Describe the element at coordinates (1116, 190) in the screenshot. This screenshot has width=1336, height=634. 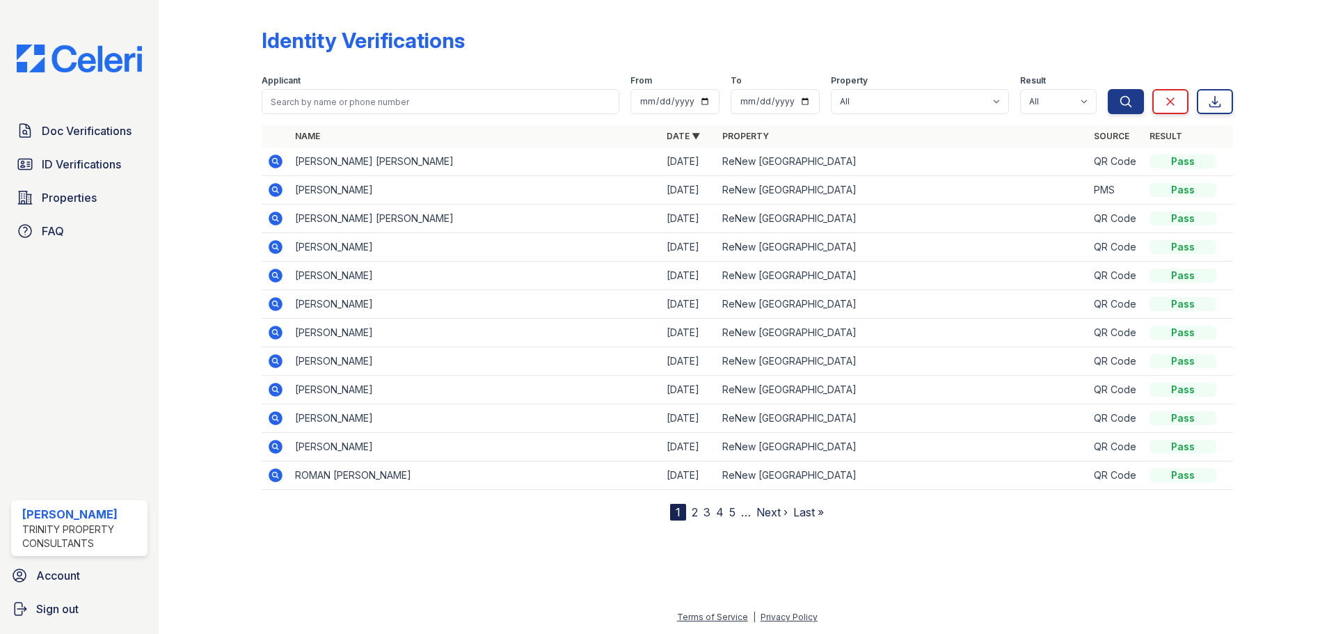
I see `td: PMS` at that location.